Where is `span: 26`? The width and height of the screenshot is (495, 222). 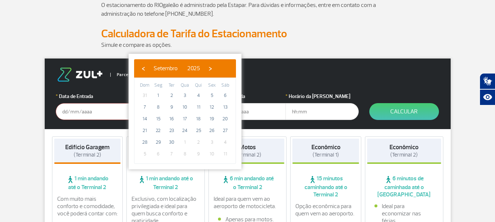 span: 26 is located at coordinates (212, 131).